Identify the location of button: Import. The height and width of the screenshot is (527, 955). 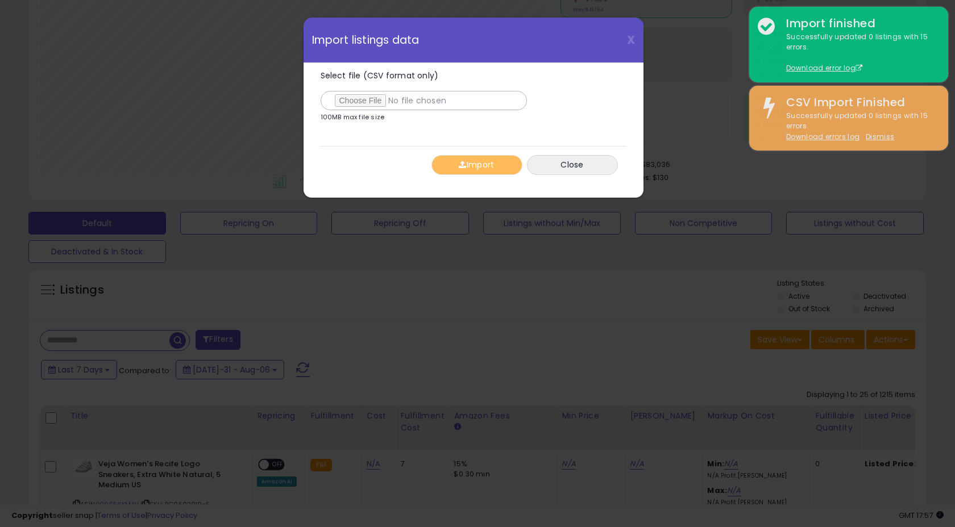
(477, 165).